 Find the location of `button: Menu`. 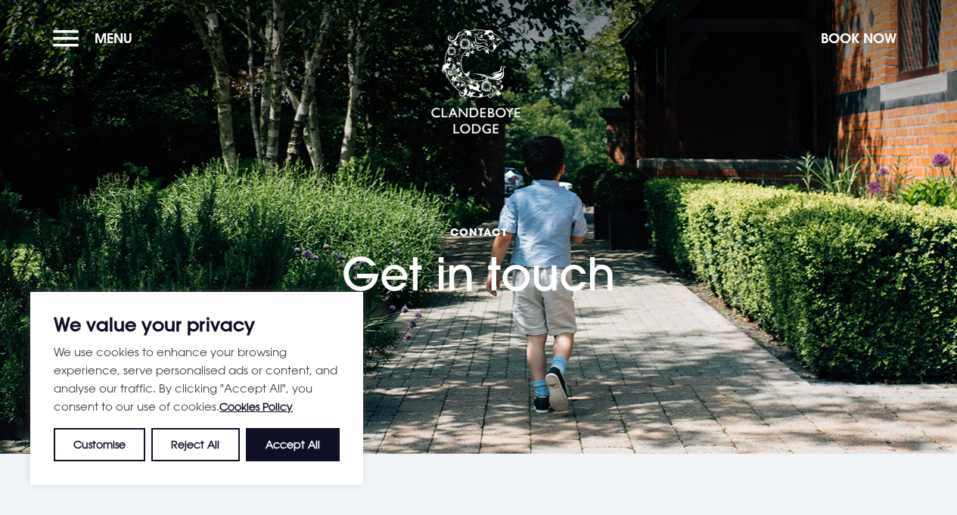

button: Menu is located at coordinates (96, 38).